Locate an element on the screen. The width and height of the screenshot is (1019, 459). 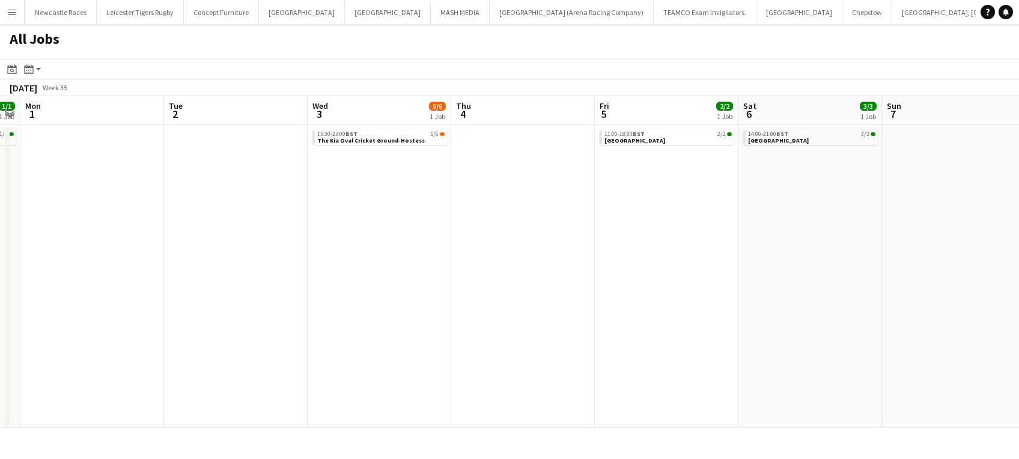
span: 3 is located at coordinates (319, 114).